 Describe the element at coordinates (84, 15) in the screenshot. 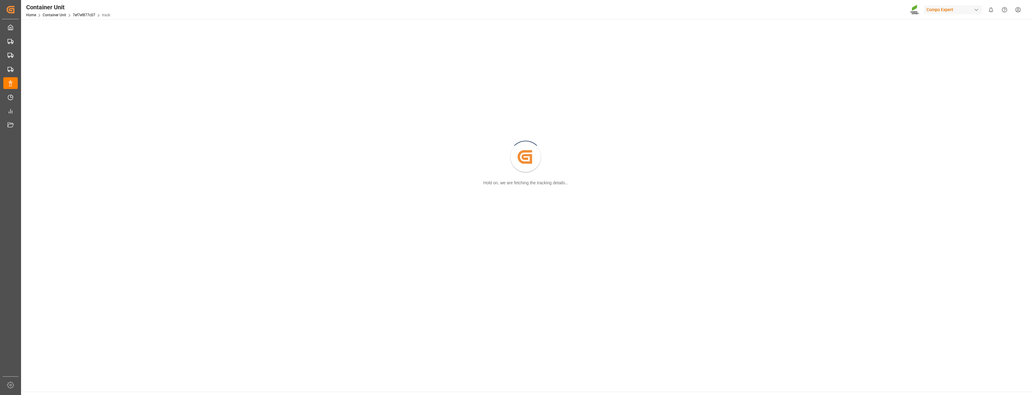

I see `a: 7ef7ef877c07` at that location.